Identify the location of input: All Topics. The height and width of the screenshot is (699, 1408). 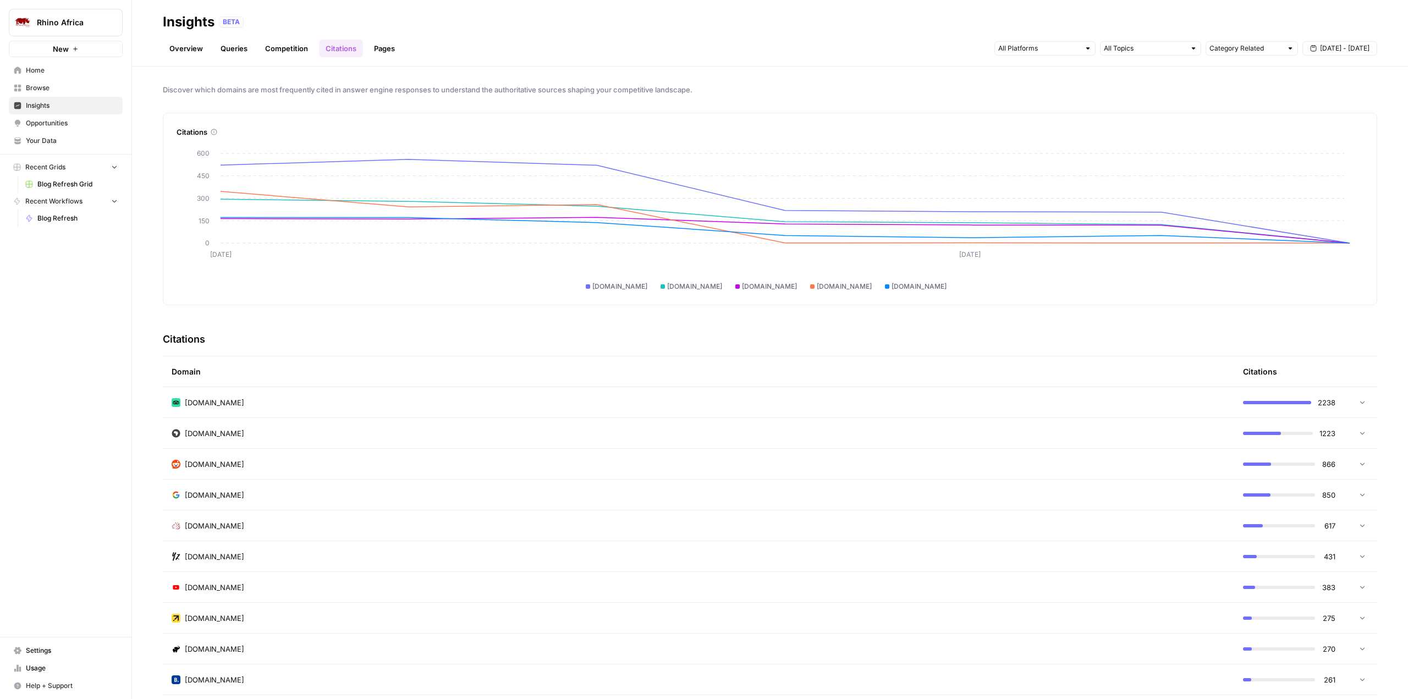
(1144, 48).